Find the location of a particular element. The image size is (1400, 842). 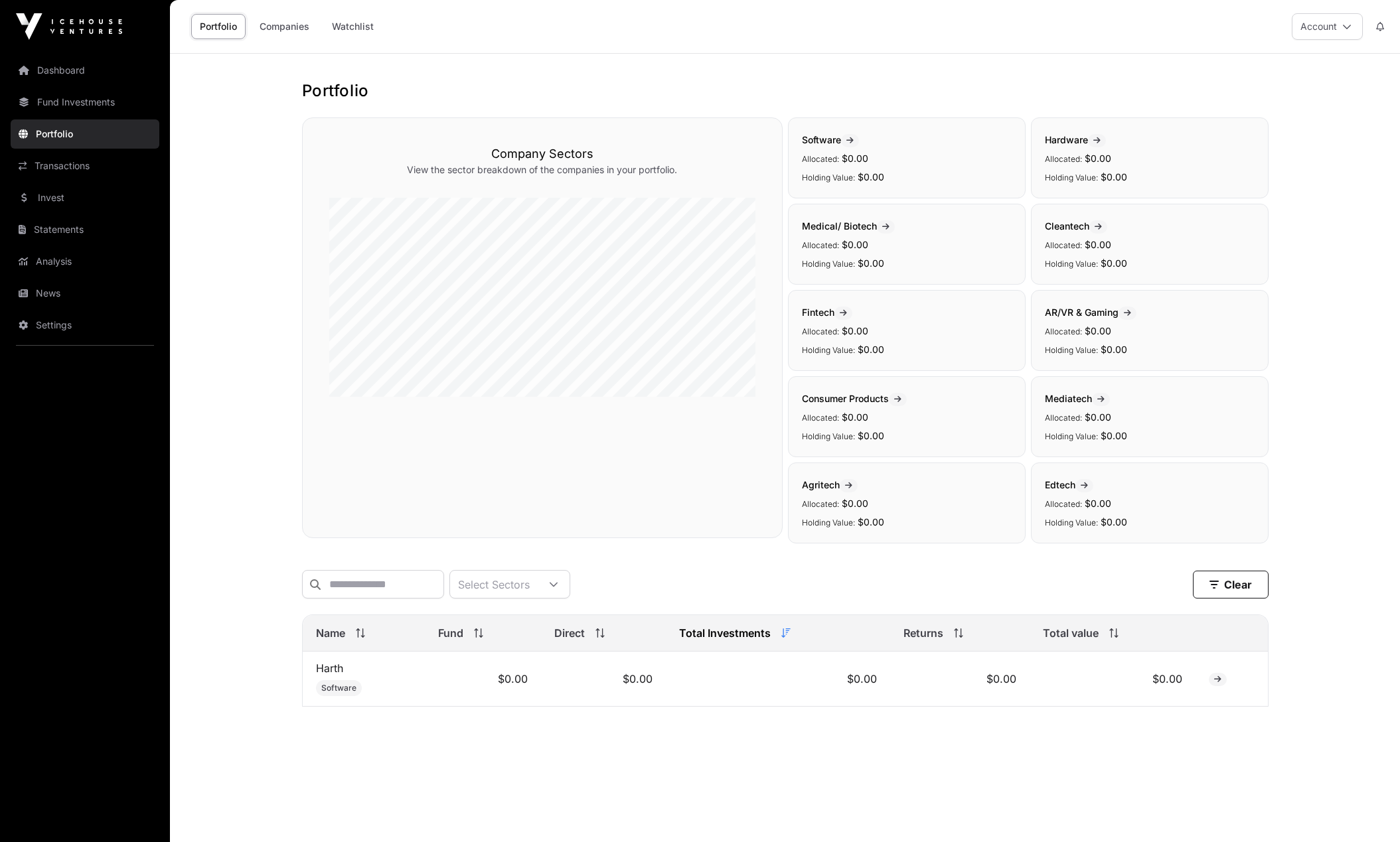

span: Fund is located at coordinates (451, 633).